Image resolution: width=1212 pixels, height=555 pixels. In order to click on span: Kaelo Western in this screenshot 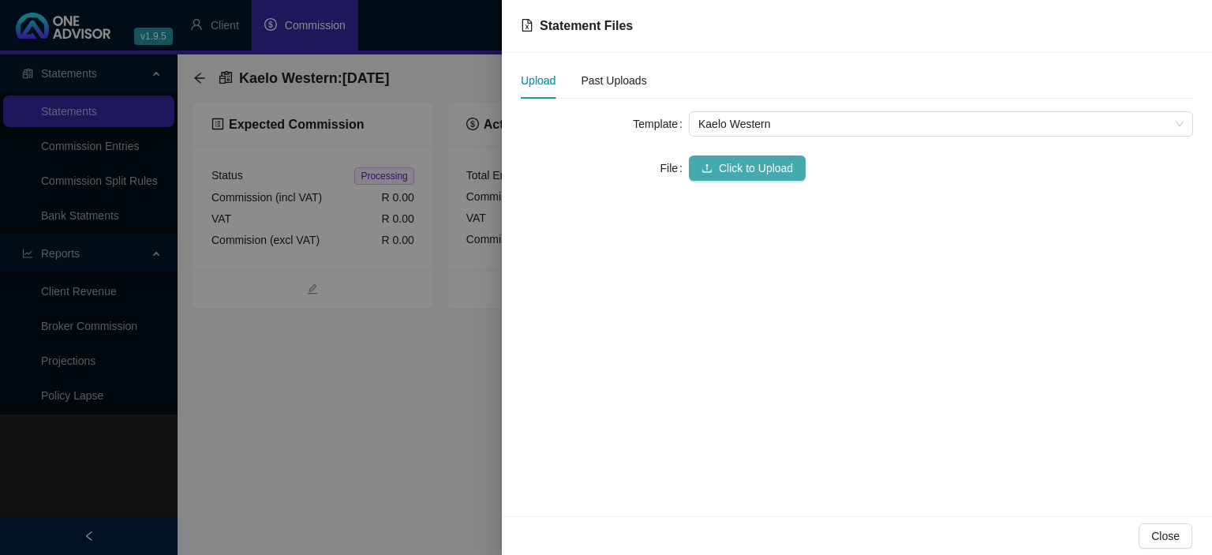, I will do `click(941, 124)`.